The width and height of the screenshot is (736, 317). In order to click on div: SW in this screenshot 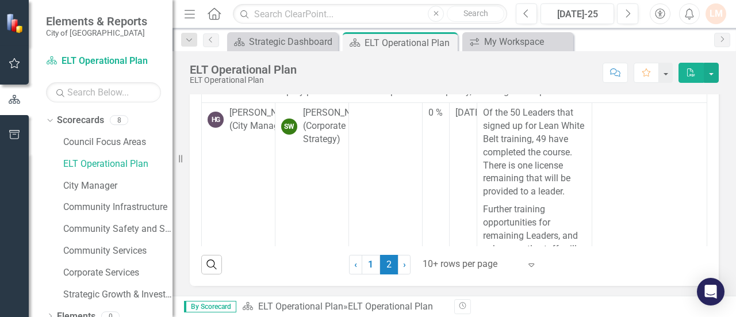, I will do `click(289, 126)`.